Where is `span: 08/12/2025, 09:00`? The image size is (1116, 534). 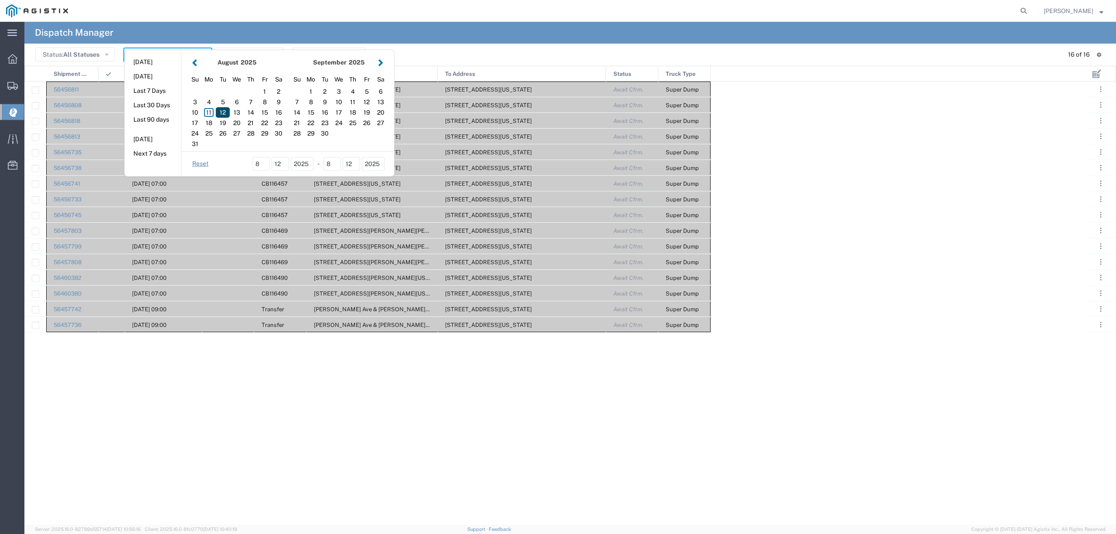 span: 08/12/2025, 09:00 is located at coordinates (149, 325).